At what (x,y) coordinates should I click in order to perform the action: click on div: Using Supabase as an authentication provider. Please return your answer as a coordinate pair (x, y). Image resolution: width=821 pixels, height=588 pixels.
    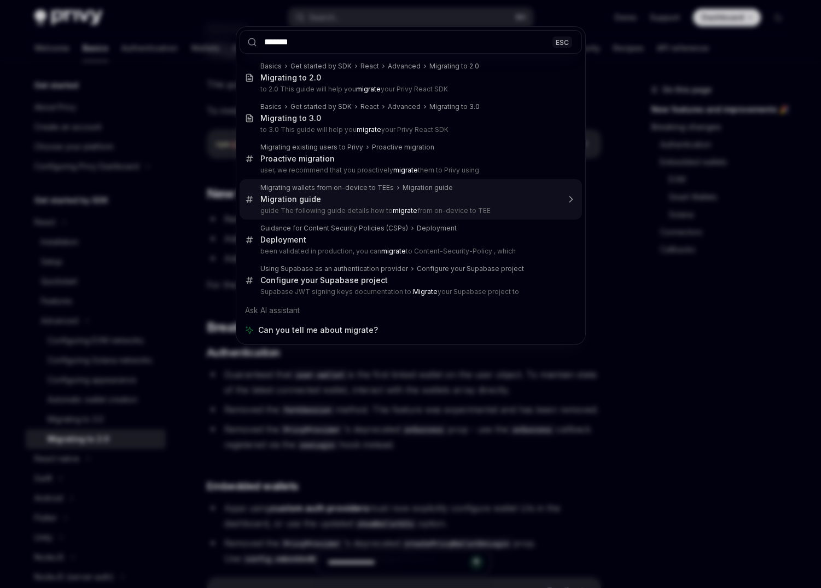
    Looking at the image, I should click on (334, 269).